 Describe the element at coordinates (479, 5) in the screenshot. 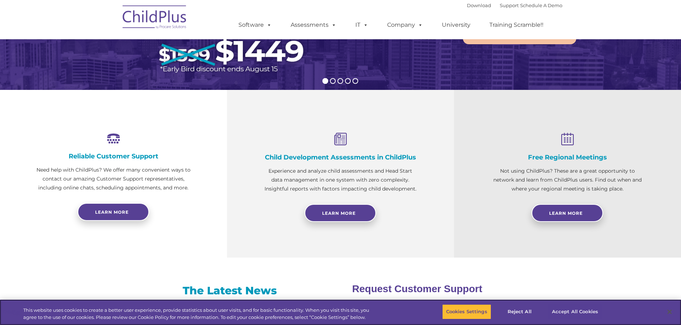

I see `a: Download` at that location.